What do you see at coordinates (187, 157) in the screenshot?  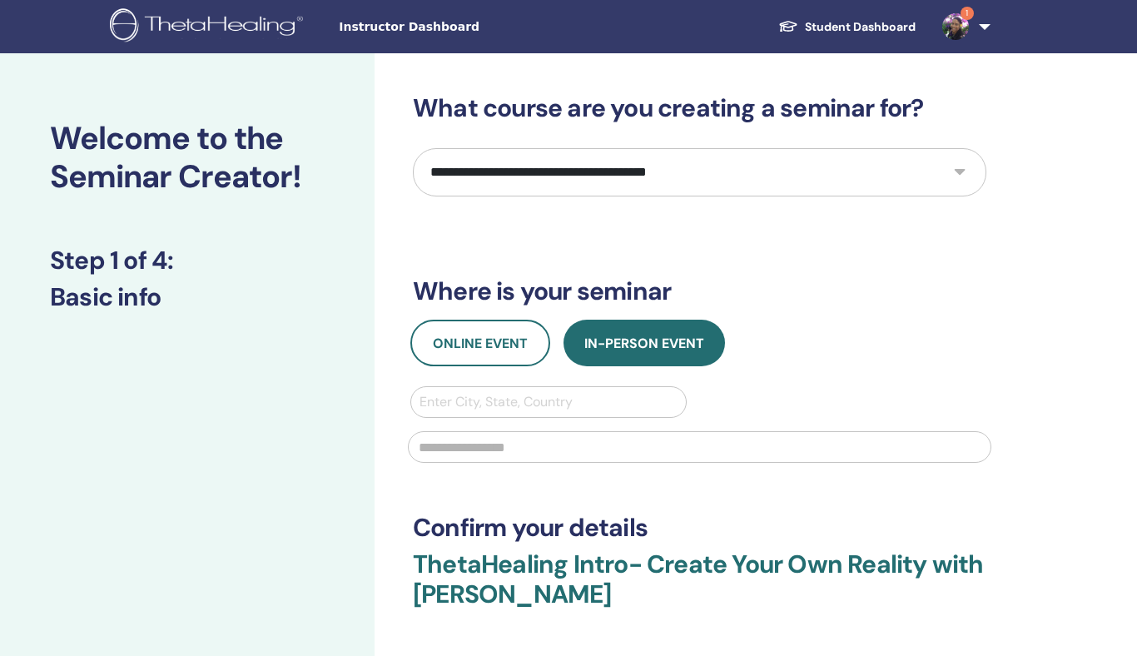 I see `h2: Welcome to the Seminar Creator!` at bounding box center [187, 157].